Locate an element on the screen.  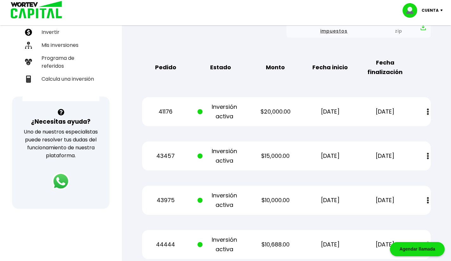
p: $15,000.00 is located at coordinates (275, 156).